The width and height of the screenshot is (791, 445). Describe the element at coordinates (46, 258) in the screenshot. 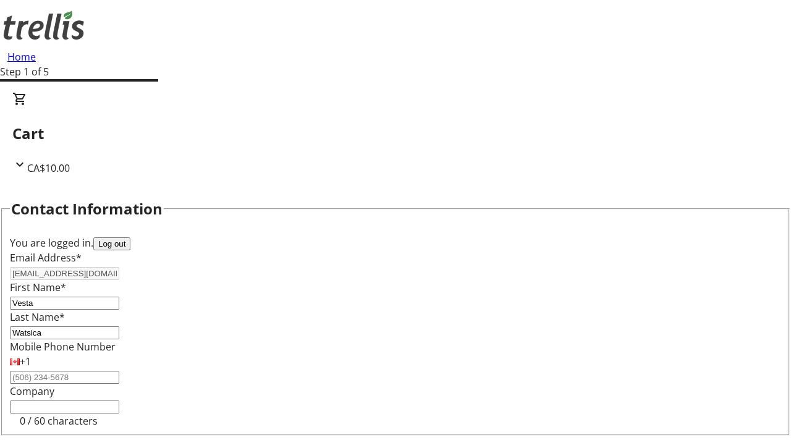

I see `label: Email Address*` at that location.